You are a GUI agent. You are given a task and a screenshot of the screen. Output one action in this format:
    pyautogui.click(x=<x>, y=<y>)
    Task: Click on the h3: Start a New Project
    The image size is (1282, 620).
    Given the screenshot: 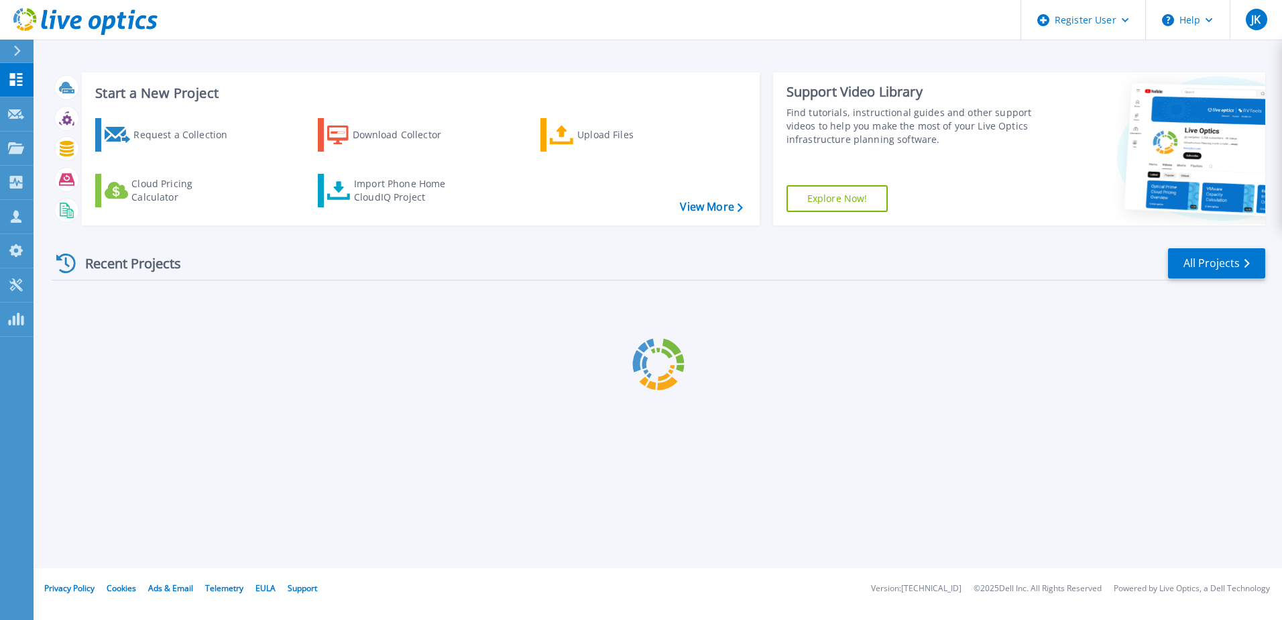 What is the action you would take?
    pyautogui.click(x=419, y=93)
    